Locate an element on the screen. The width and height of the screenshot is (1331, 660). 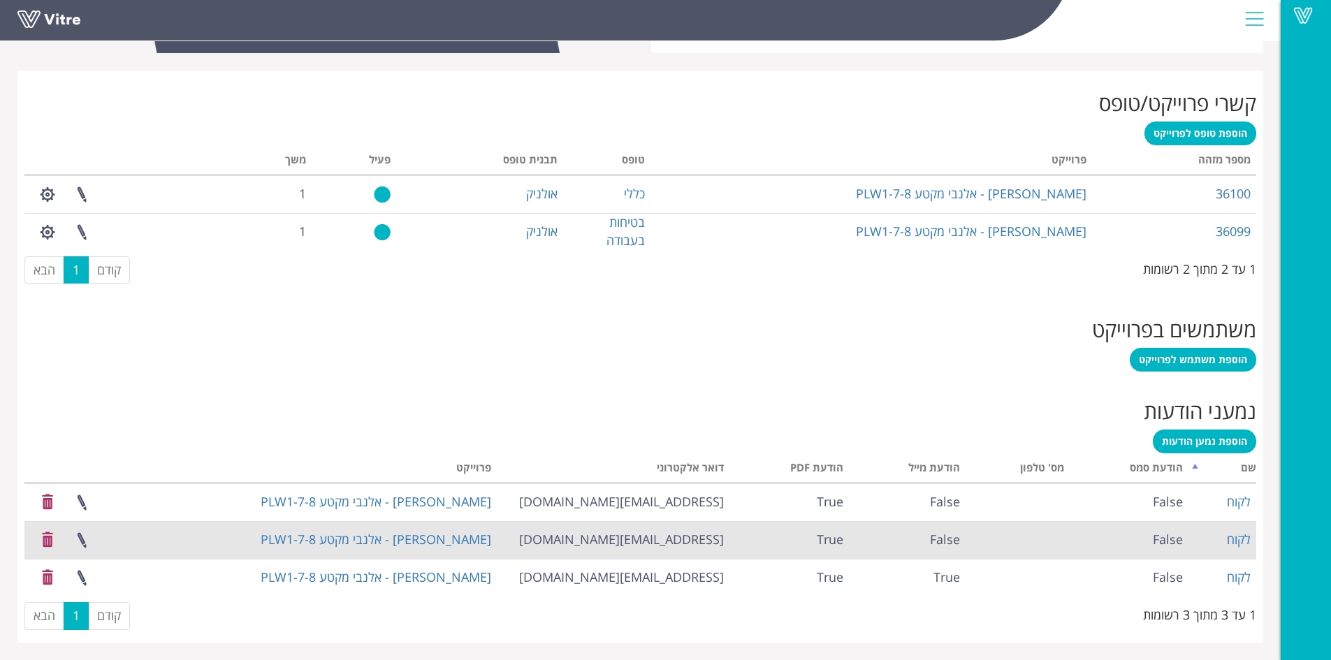
div: 1 עד 3 מתוך 3 רשומות is located at coordinates (1200, 613).